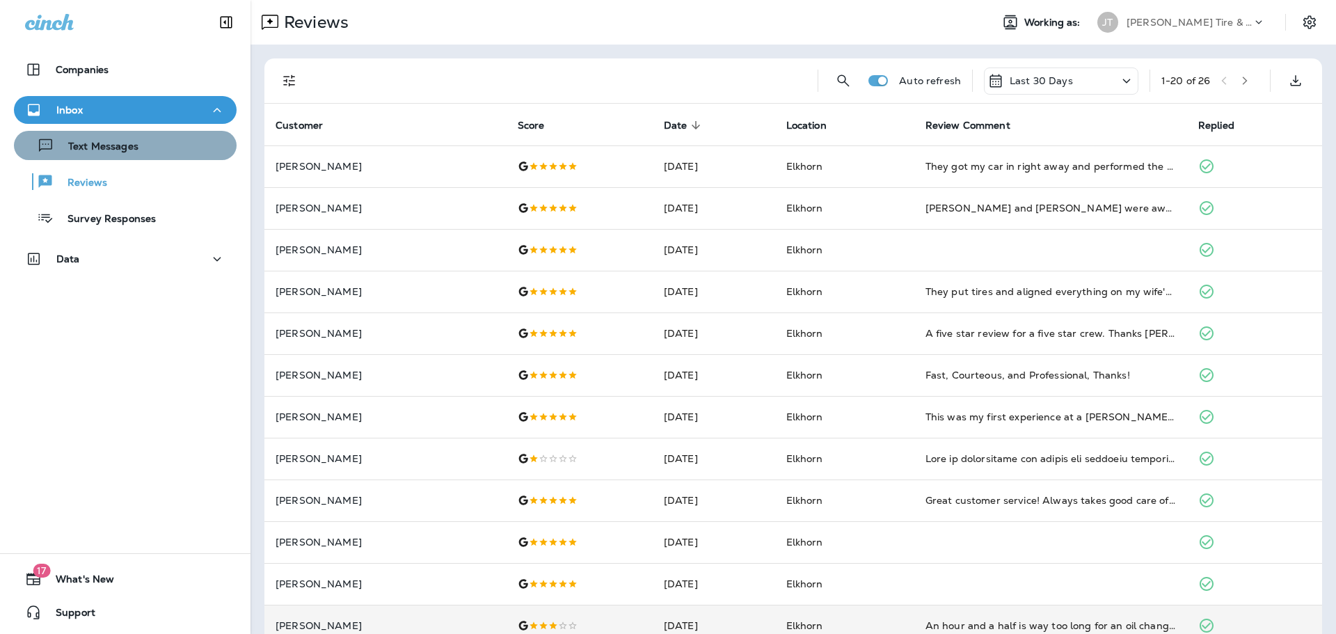 The image size is (1336, 634). Describe the element at coordinates (1051, 333) in the screenshot. I see `div: A five star review for a five star crew. Thanks Jensen Tire and Auto. Rex Moats` at that location.